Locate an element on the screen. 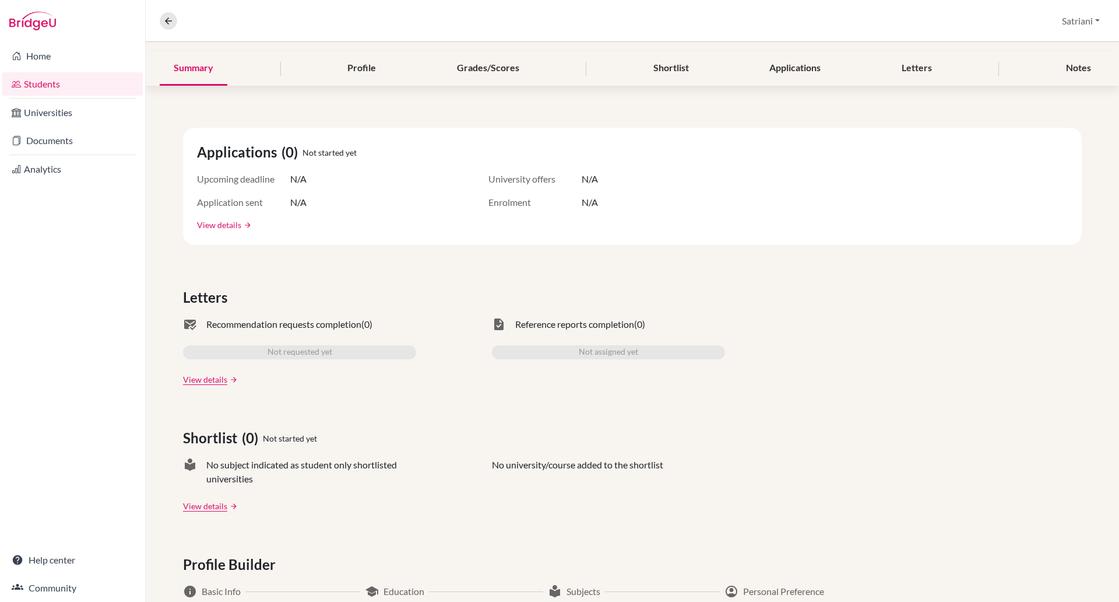 Image resolution: width=1119 pixels, height=602 pixels. span: account_circle is located at coordinates (731, 591).